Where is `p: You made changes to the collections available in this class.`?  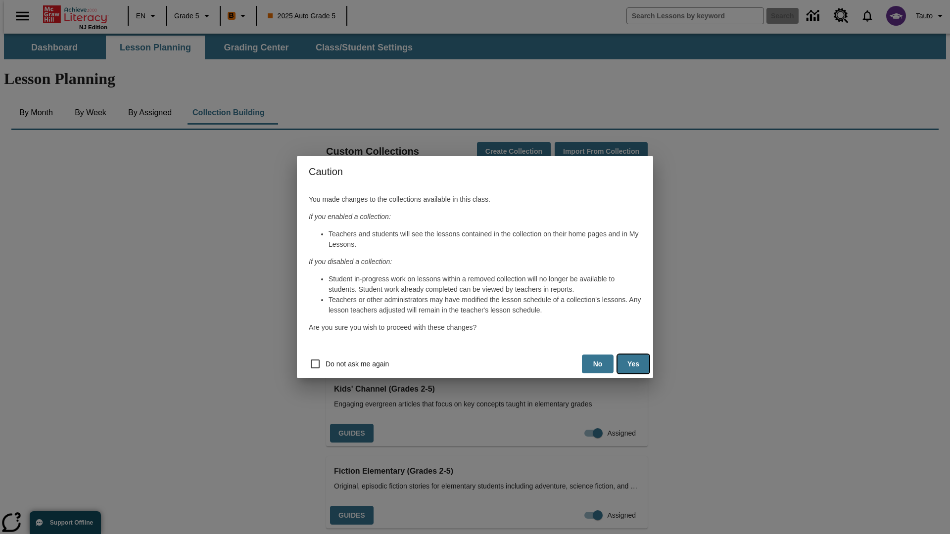
p: You made changes to the collections available in this class. is located at coordinates (475, 199).